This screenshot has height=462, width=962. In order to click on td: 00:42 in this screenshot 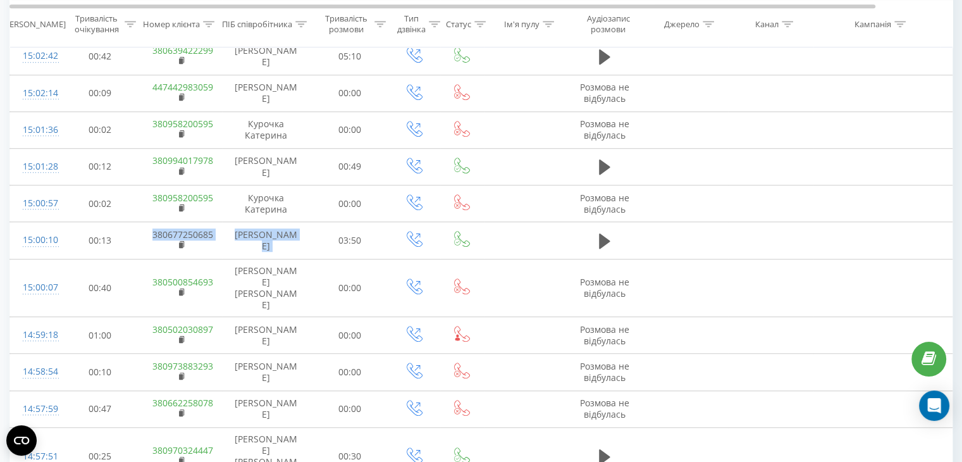, I will do `click(100, 56)`.